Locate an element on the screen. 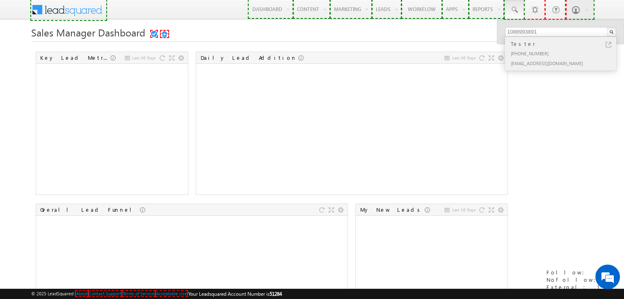  span: Your Leadsquared Account Number is is located at coordinates (235, 294).